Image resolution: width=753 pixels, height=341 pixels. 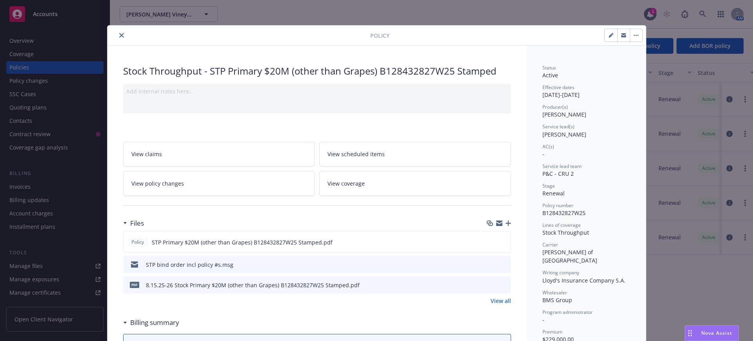 I want to click on span: Lines of coverage, so click(x=562, y=225).